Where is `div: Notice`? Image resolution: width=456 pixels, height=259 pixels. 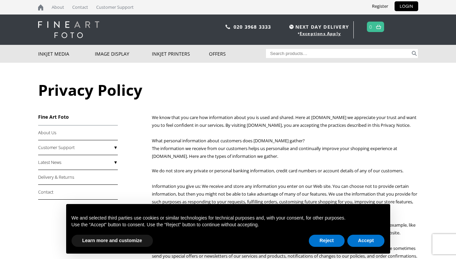 div: Notice is located at coordinates (228, 229).